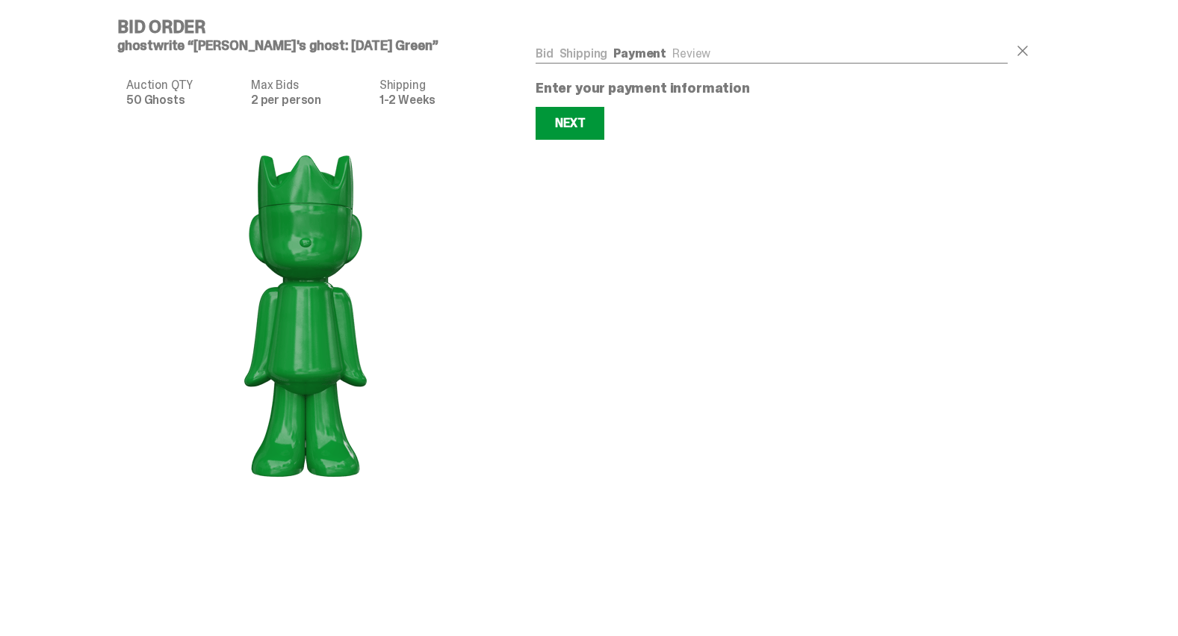  I want to click on dt: Auction QTY, so click(184, 85).